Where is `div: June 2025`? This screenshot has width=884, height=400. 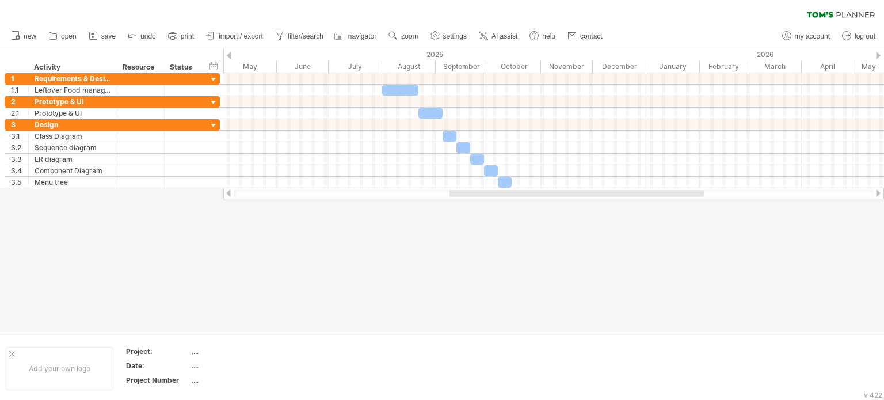 div: June 2025 is located at coordinates (303, 66).